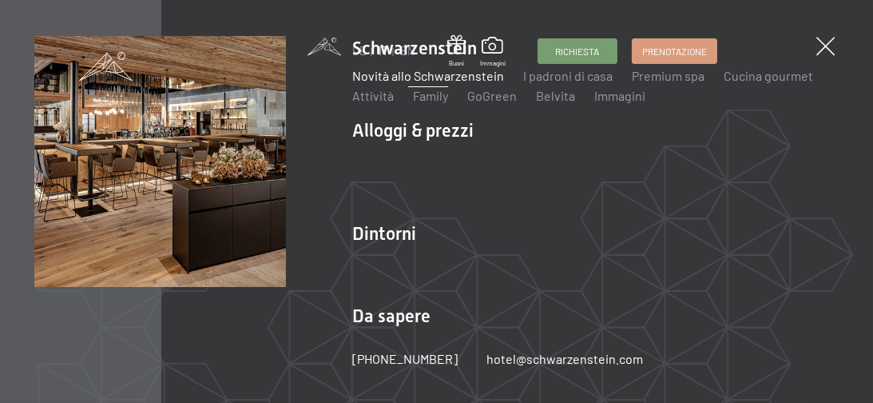  What do you see at coordinates (769, 75) in the screenshot?
I see `a: Cucina gourmet` at bounding box center [769, 75].